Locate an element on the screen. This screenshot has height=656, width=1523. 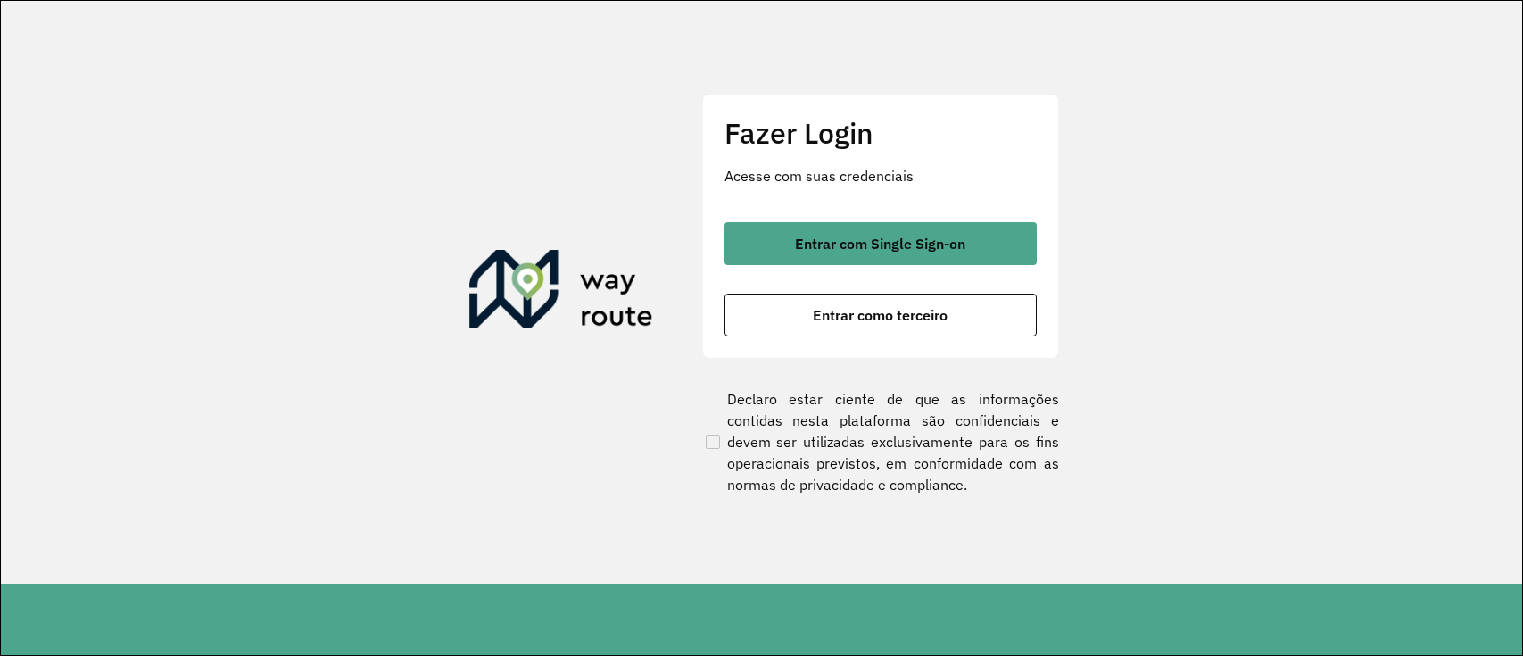
span: Entrar com Single Sign-on is located at coordinates (880, 244).